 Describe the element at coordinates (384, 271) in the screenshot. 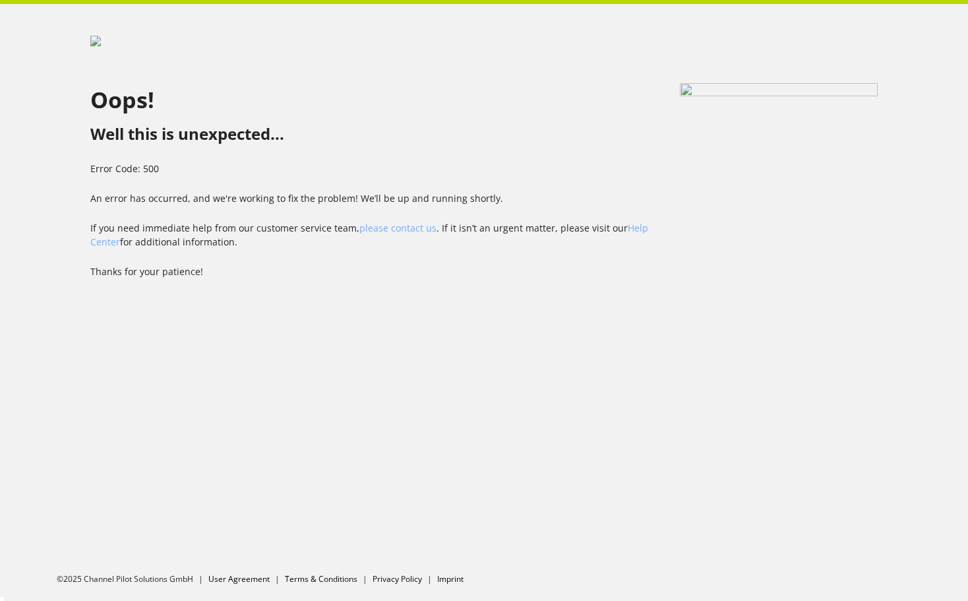

I see `p: Thanks for your patience!` at that location.